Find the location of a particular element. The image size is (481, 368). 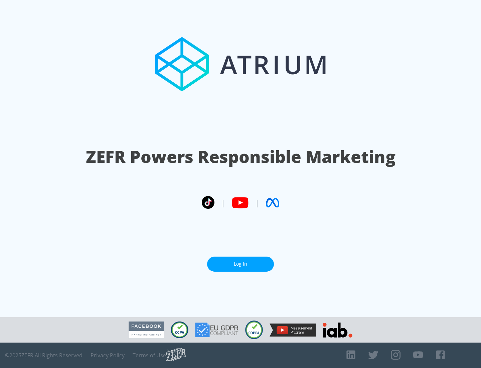

a: Privacy Policy is located at coordinates (108, 355).